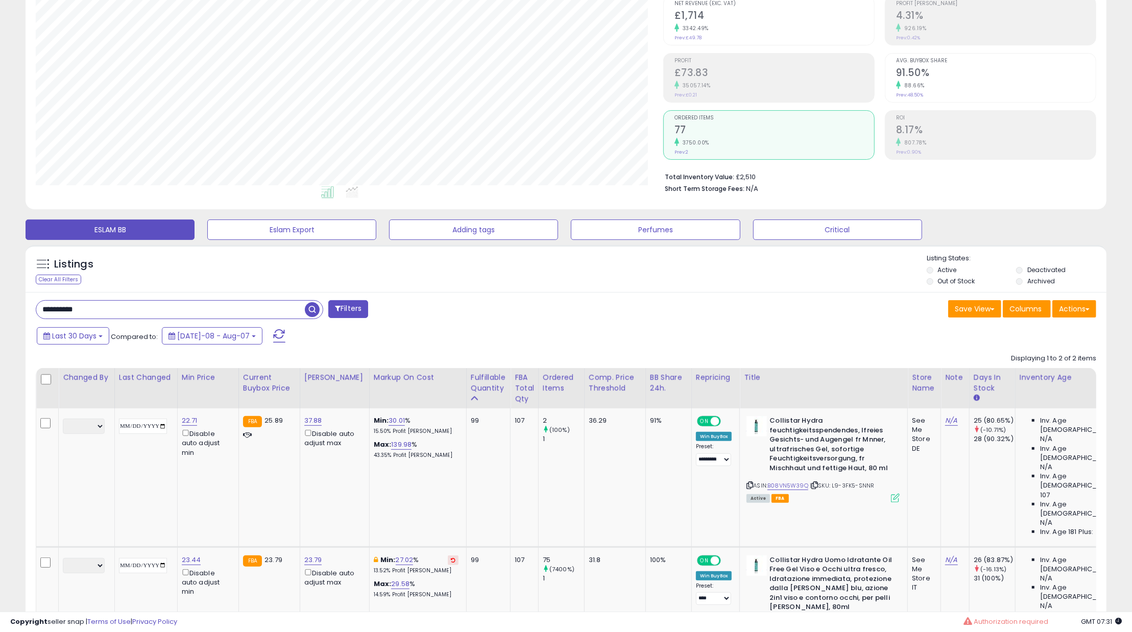  What do you see at coordinates (716, 377) in the screenshot?
I see `div: Repricing` at bounding box center [716, 377].